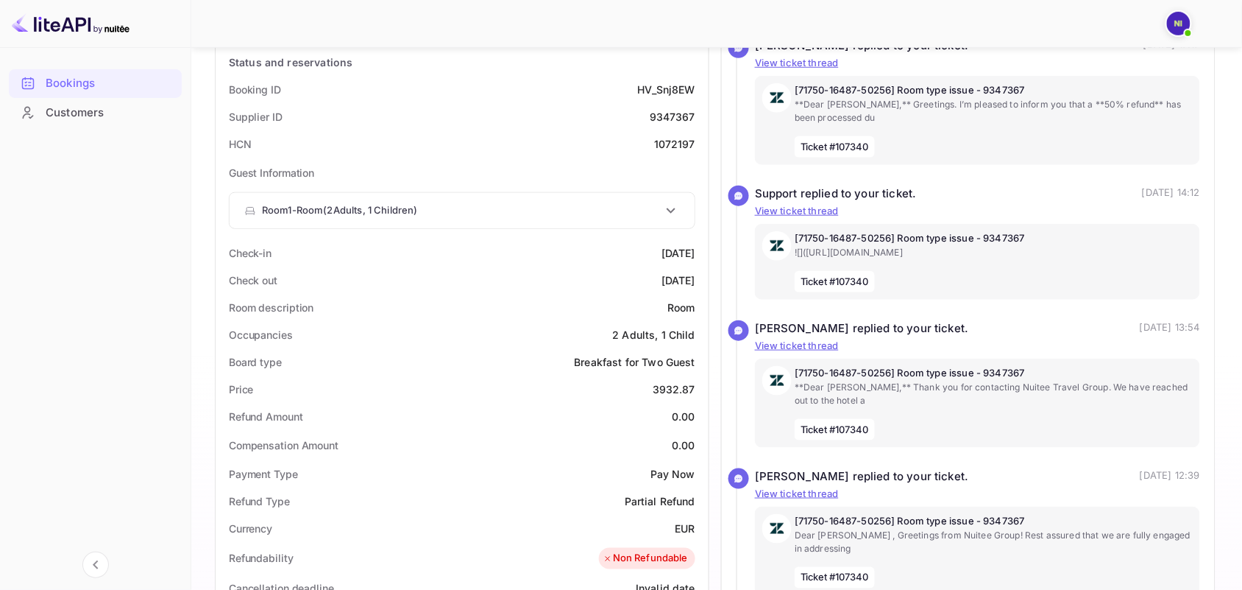 The width and height of the screenshot is (1242, 590). Describe the element at coordinates (675, 144) in the screenshot. I see `div: 1072197` at that location.